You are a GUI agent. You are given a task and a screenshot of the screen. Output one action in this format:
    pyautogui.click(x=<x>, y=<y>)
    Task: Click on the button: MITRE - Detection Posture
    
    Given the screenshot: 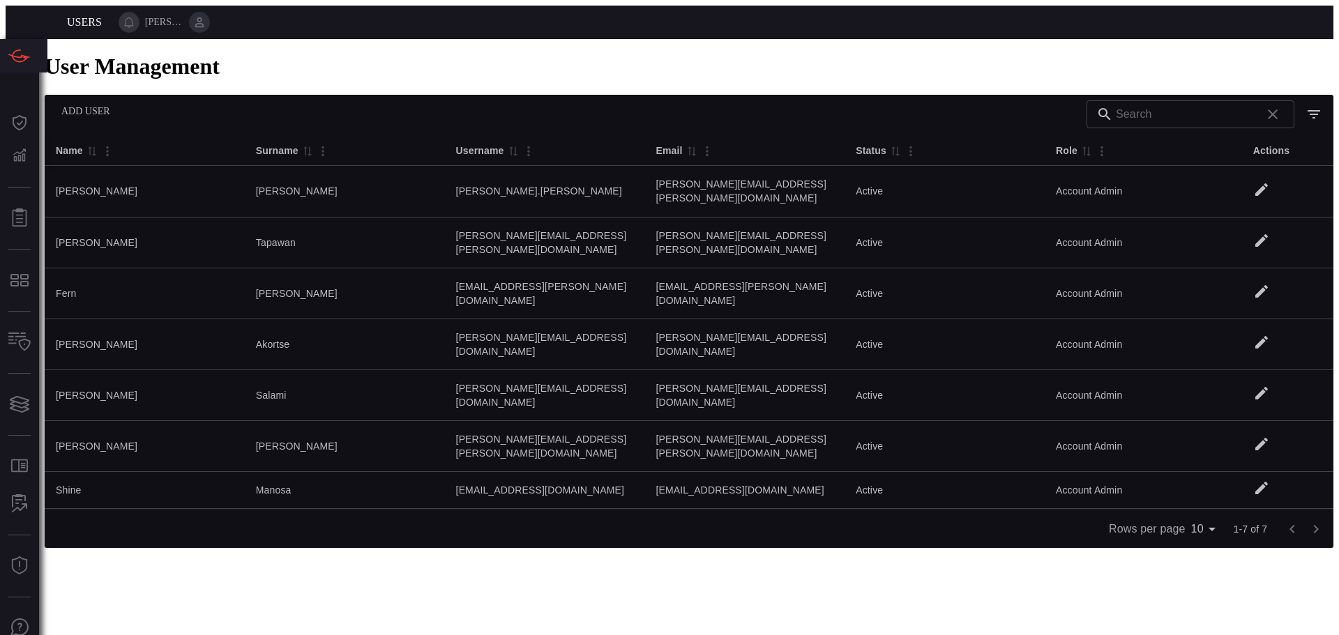 What is the action you would take?
    pyautogui.click(x=20, y=280)
    